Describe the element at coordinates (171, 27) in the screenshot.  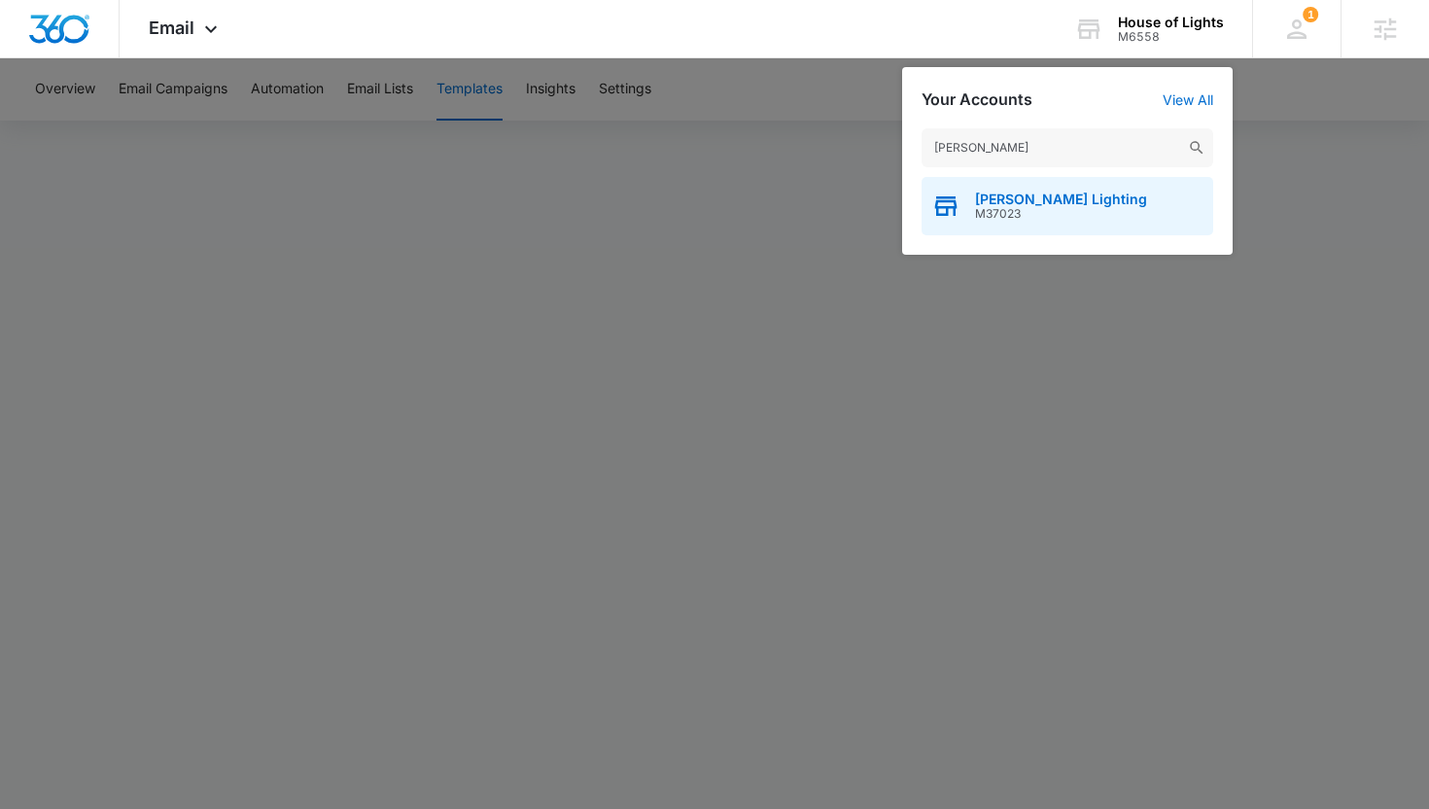
I see `span: Email` at that location.